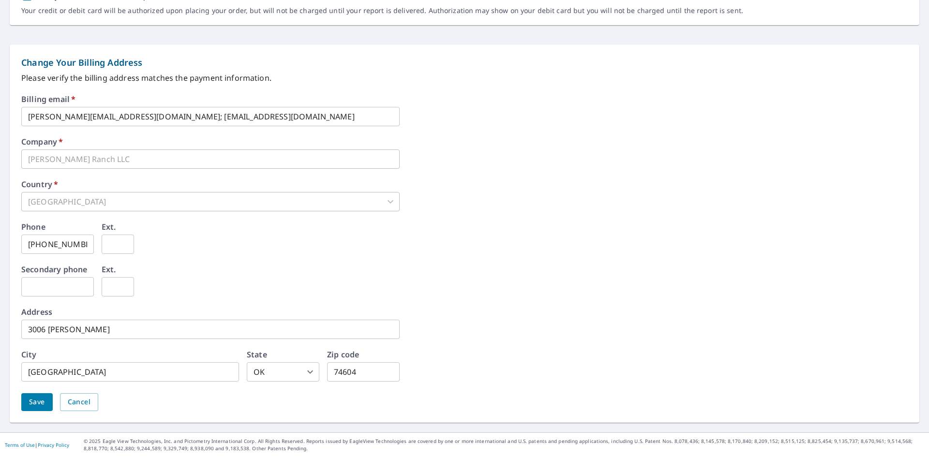 The width and height of the screenshot is (929, 457). I want to click on p: Your credit or debit card will be authorized upon placing your order, but will not be charged unt..., so click(382, 11).